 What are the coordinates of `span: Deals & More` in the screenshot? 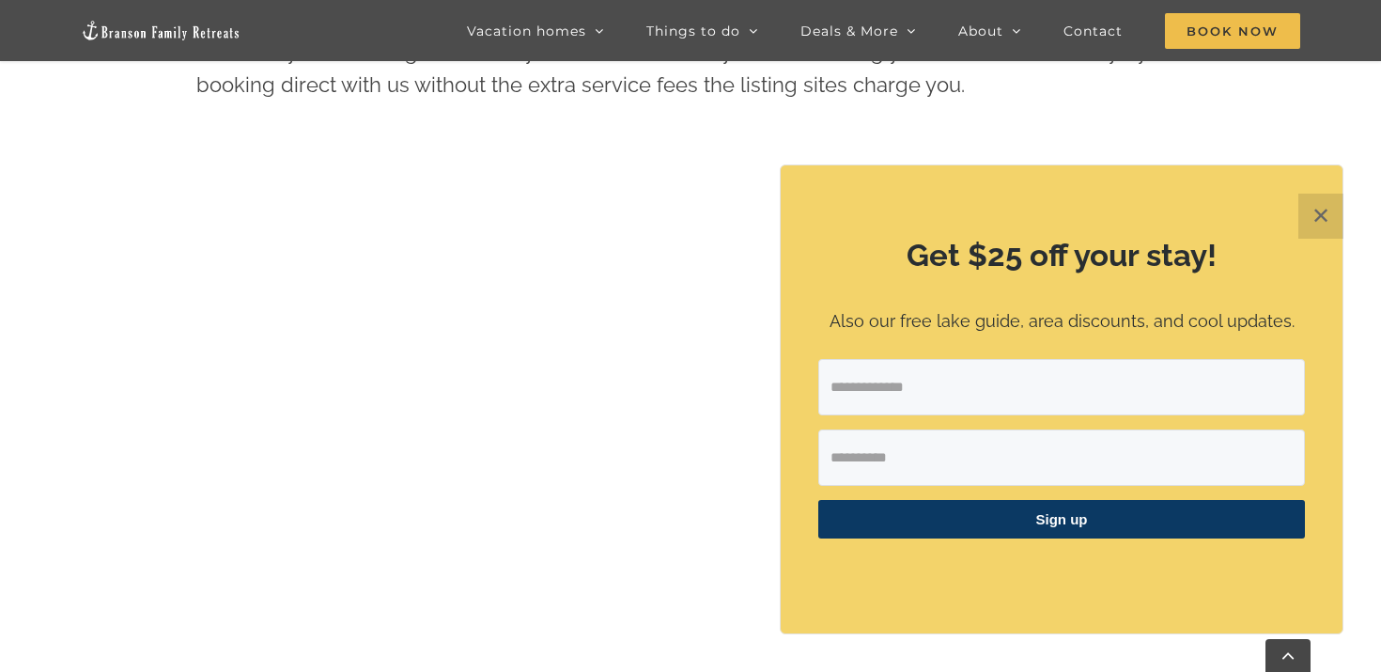 It's located at (849, 31).